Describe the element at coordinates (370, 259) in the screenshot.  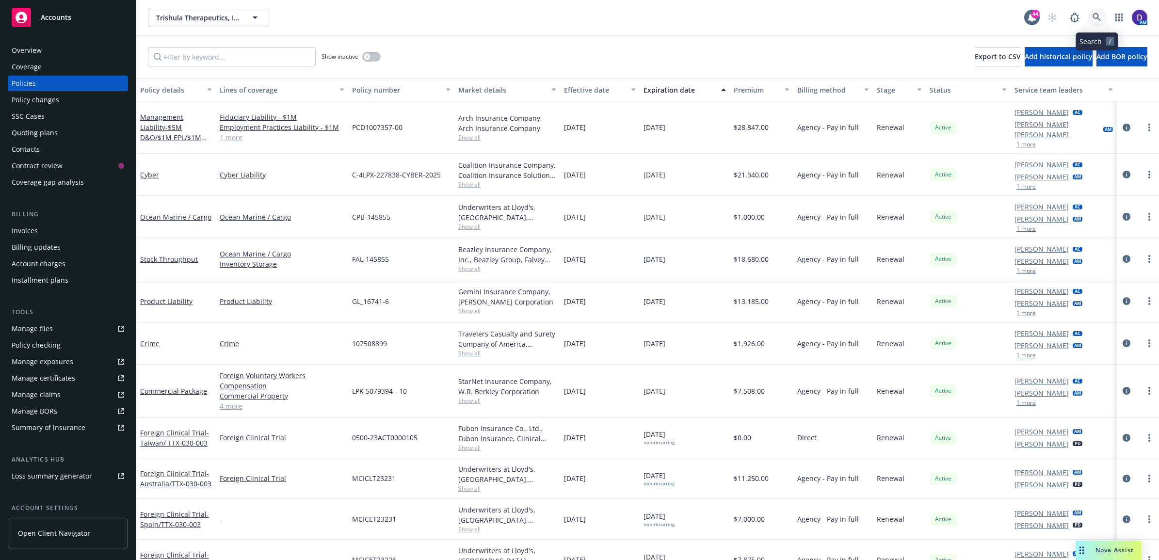
I see `span: FAL-145855` at that location.